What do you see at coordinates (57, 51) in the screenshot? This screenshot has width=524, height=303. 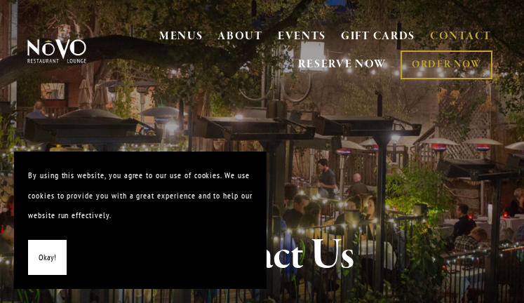 I see `img: Novo Restaurant &amp; Lounge` at bounding box center [57, 51].